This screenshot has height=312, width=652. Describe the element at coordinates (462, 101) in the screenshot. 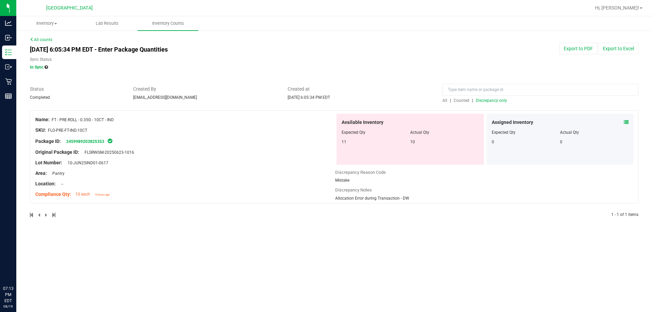

I see `span: Counted` at that location.